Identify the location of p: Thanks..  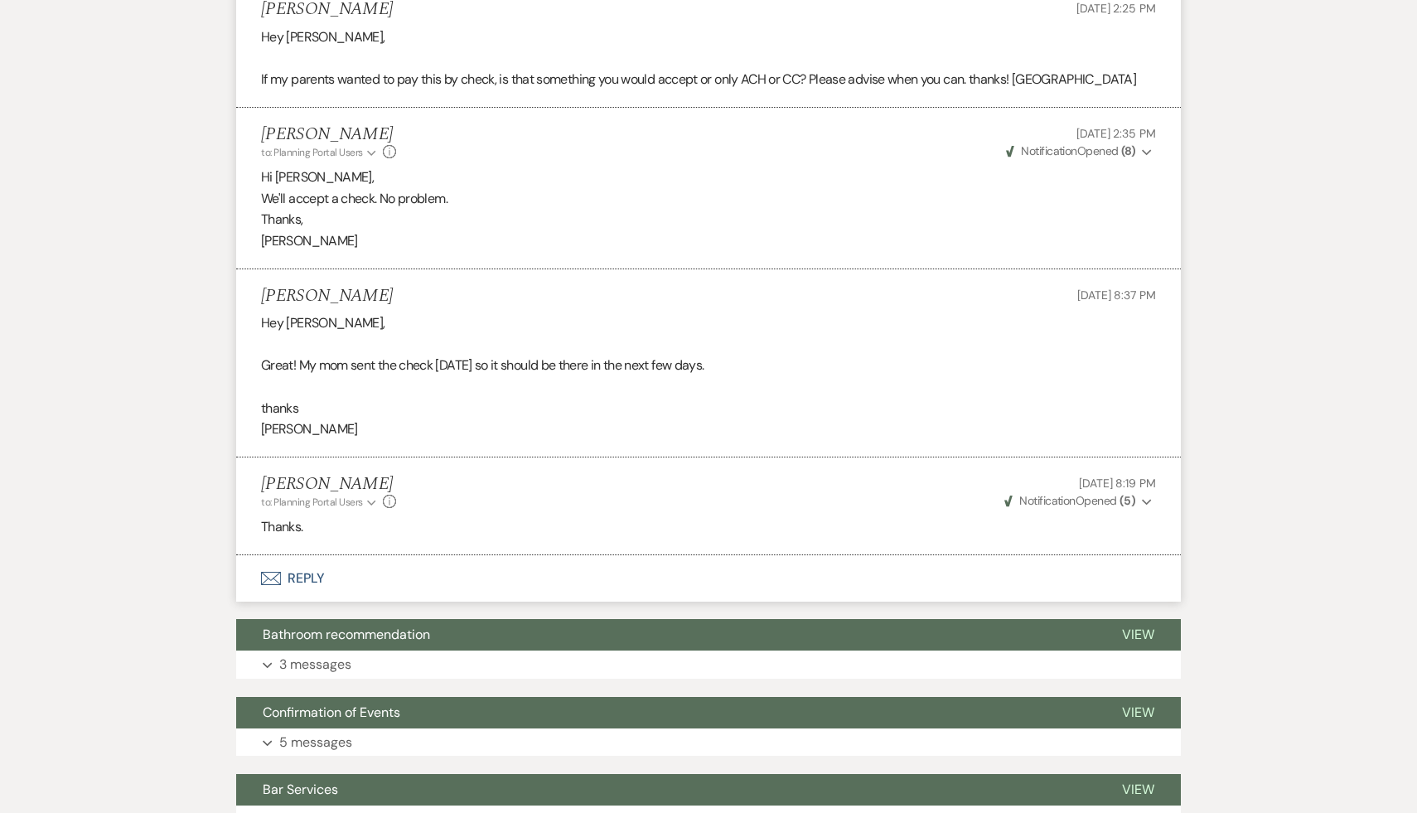
(708, 527).